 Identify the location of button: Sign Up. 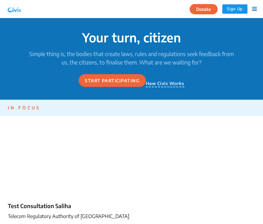
(235, 9).